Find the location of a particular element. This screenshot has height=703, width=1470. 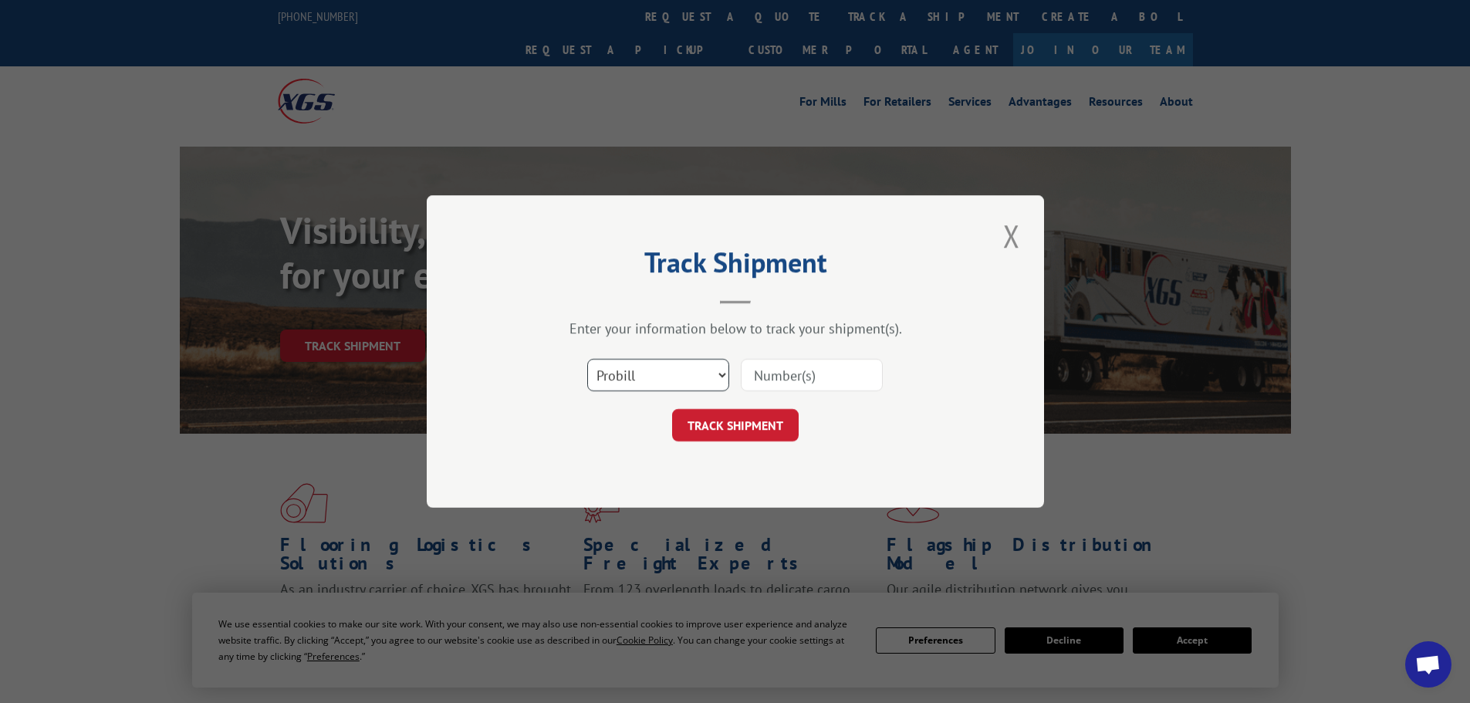

button: TRACK SHIPMENT is located at coordinates (735, 425).